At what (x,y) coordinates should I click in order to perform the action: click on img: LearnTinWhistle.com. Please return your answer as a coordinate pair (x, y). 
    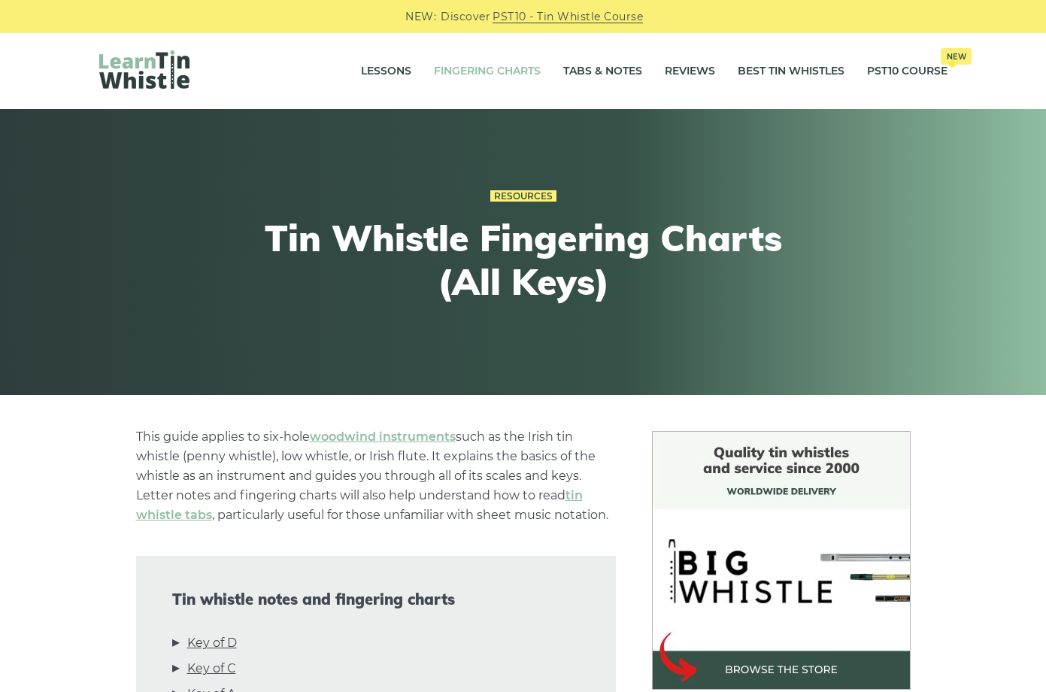
    Looking at the image, I should click on (144, 69).